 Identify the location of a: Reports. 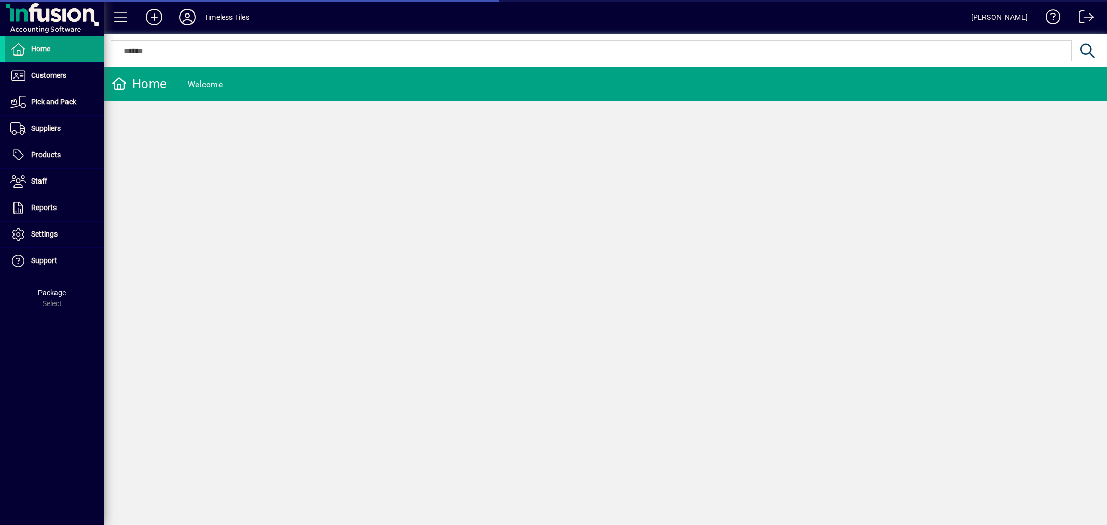
(54, 208).